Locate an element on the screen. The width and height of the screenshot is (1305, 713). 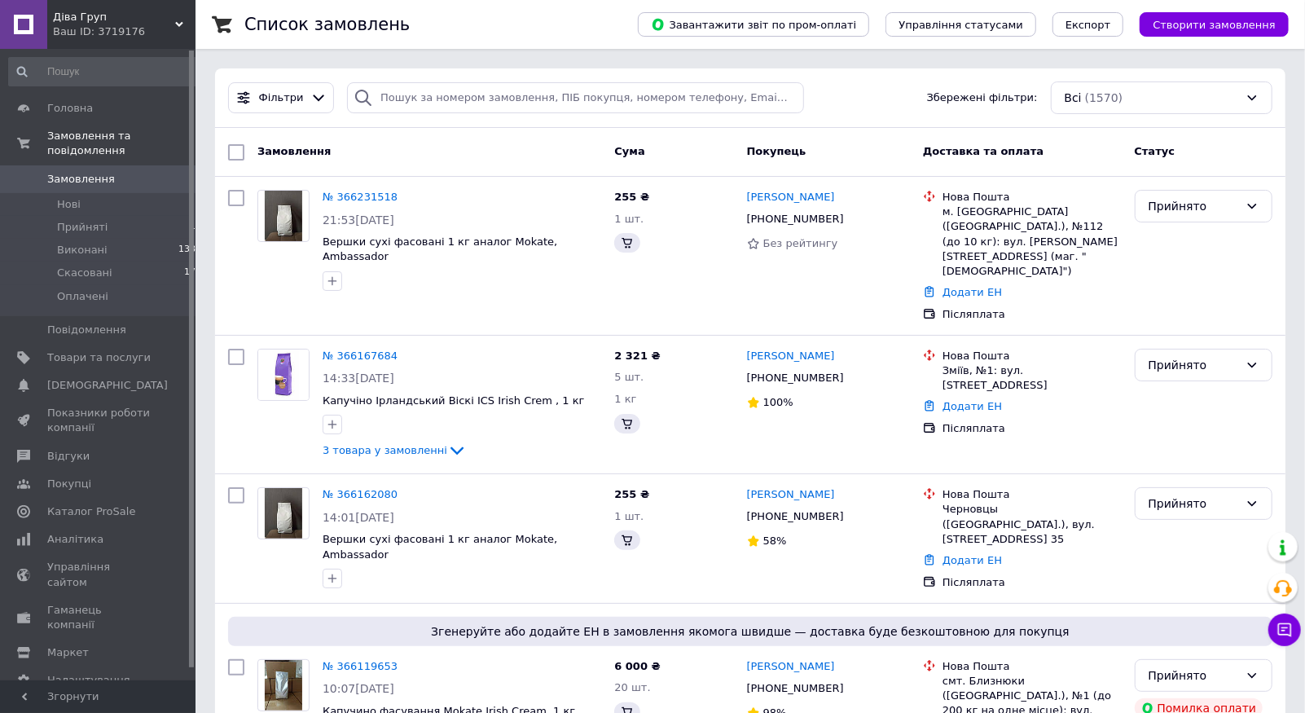
span: Експорт is located at coordinates (1088, 24).